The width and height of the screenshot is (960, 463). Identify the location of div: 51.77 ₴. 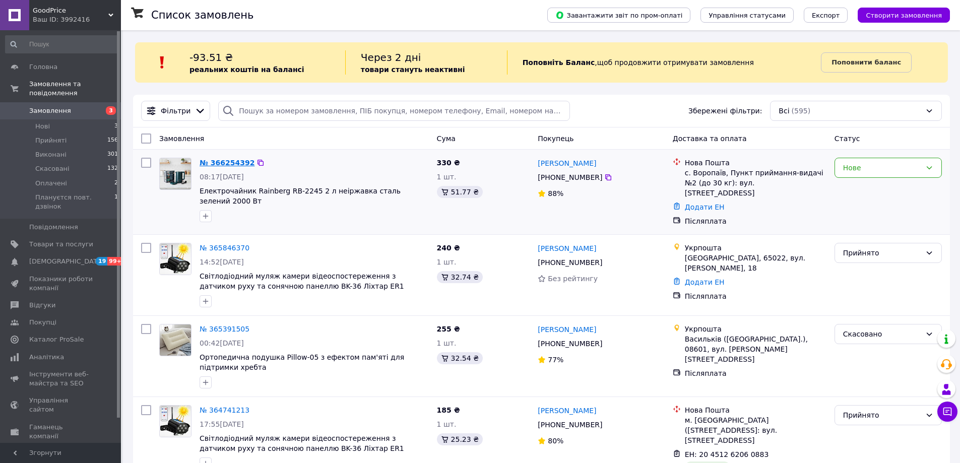
(460, 192).